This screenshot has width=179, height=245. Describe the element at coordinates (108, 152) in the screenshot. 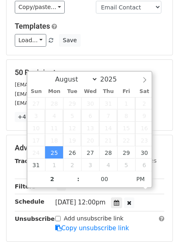

I see `span: August 28, 2025` at that location.